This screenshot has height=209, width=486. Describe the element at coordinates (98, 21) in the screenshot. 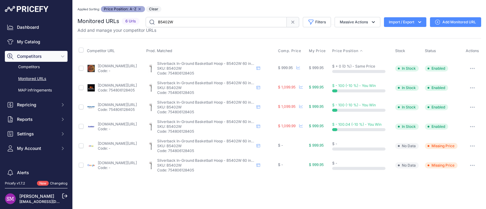

I see `h2: Monitored URLs` at that location.